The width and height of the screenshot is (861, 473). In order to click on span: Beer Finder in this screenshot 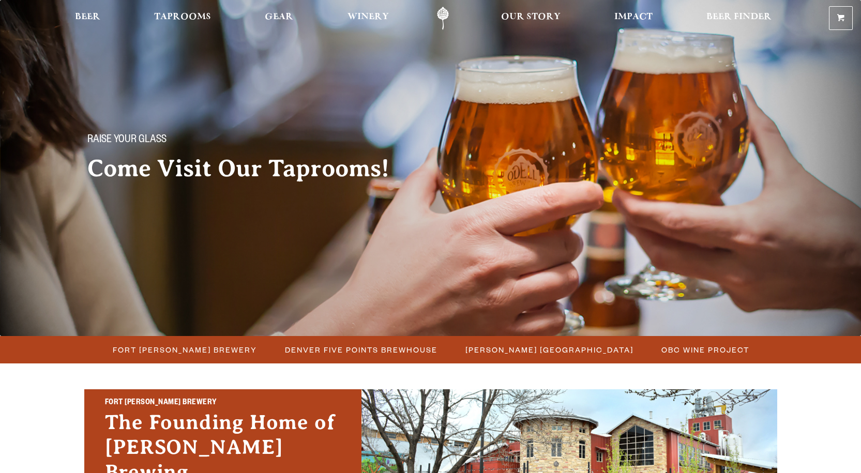, I will do `click(739, 17)`.